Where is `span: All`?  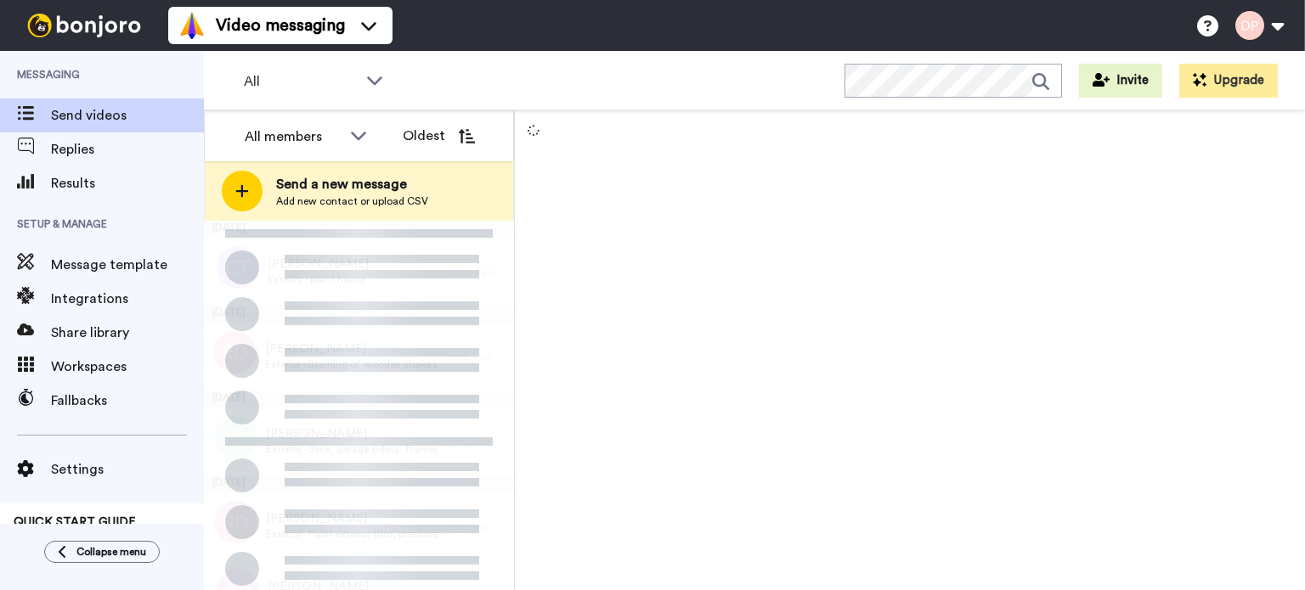
span: All is located at coordinates (301, 82).